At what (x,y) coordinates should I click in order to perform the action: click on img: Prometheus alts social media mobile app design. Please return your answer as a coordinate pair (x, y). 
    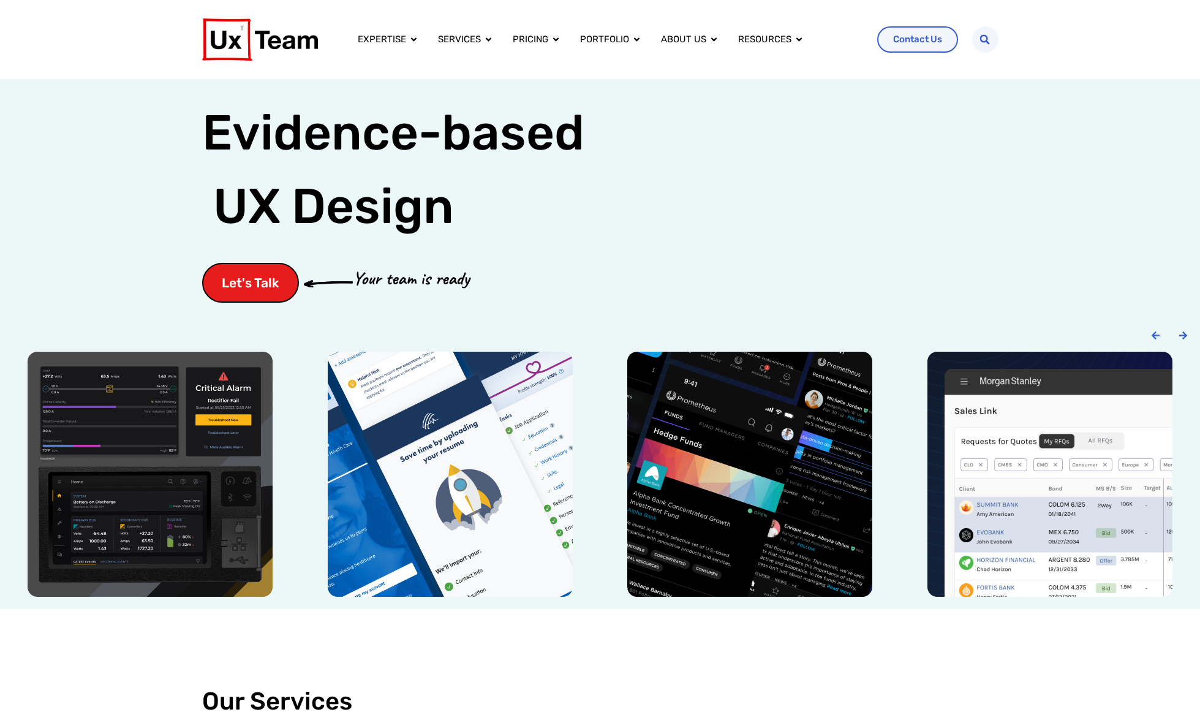
    Looking at the image, I should click on (750, 474).